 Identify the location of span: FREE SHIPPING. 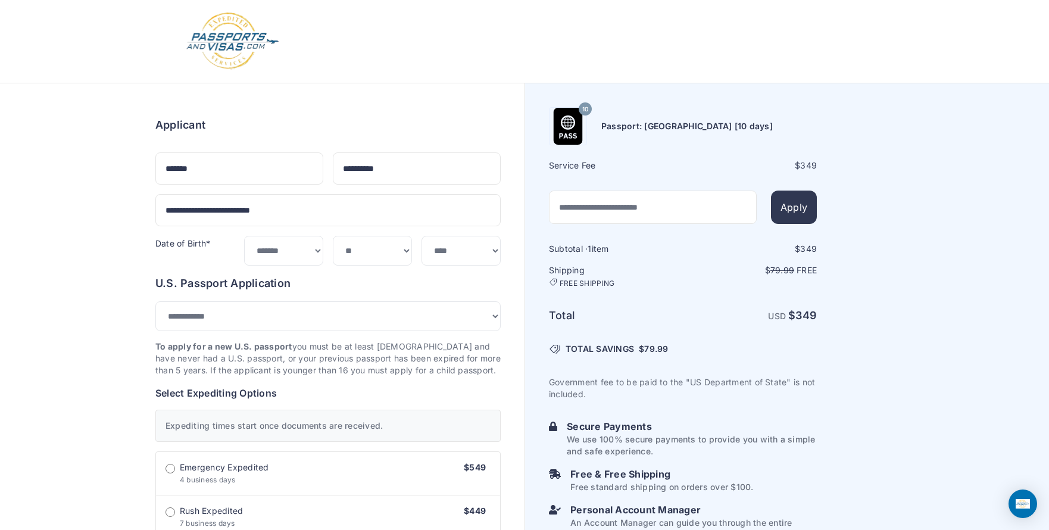
(587, 284).